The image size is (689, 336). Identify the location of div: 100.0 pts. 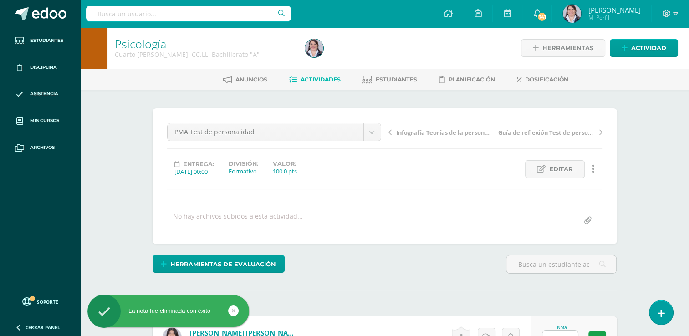
(285, 171).